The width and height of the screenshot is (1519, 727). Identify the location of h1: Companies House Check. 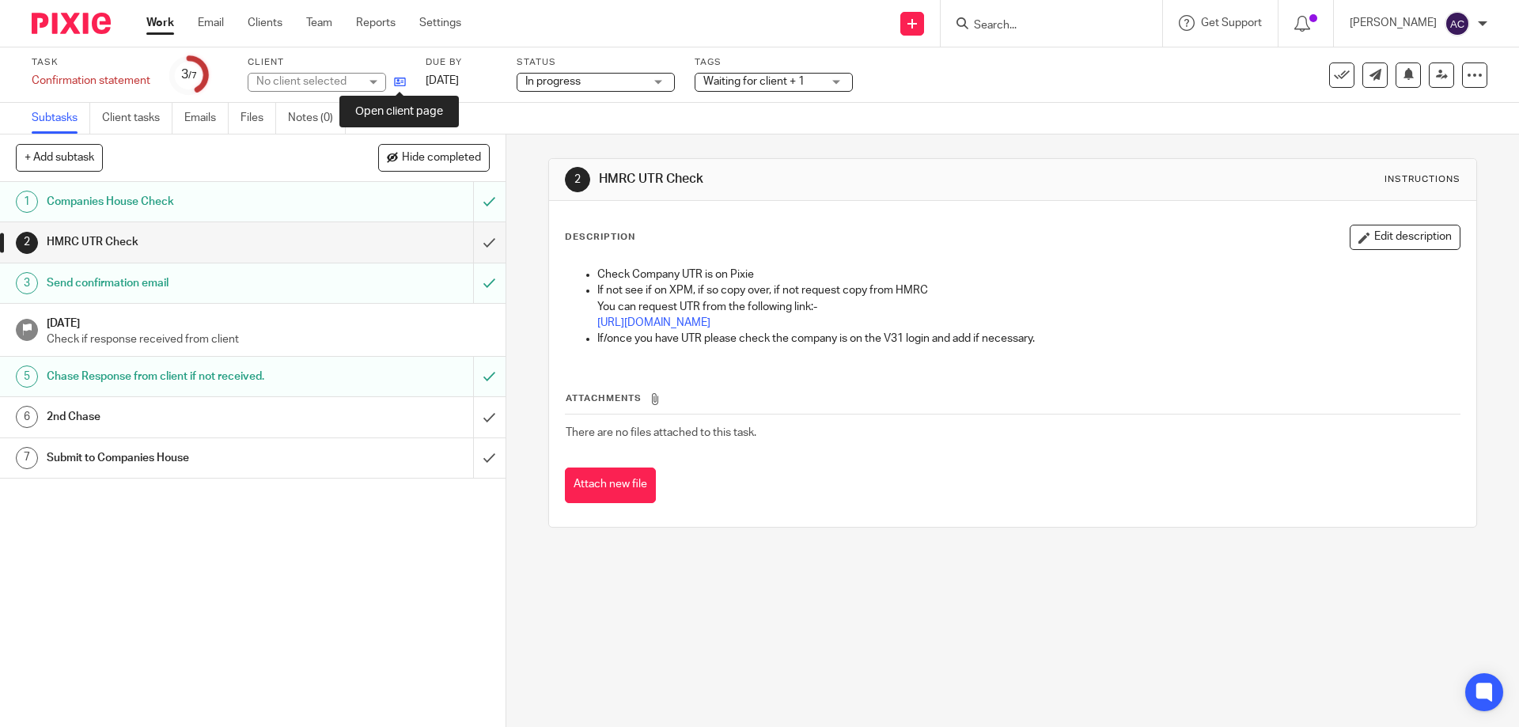
(184, 202).